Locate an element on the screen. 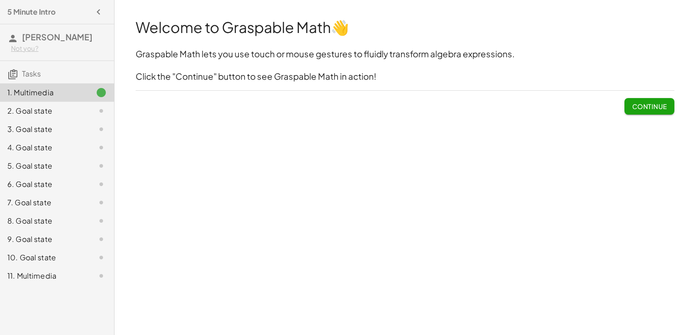 This screenshot has height=335, width=695. div: 5. Goal state is located at coordinates (44, 166).